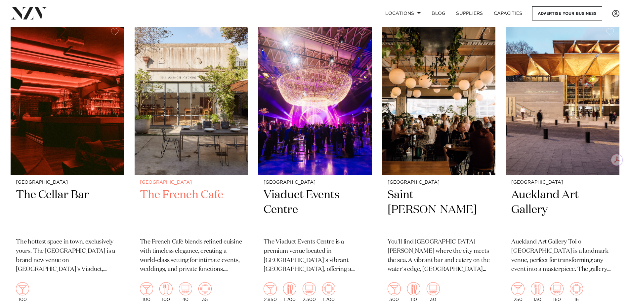 The width and height of the screenshot is (630, 301). Describe the element at coordinates (67, 210) in the screenshot. I see `h2: The Cellar Bar` at that location.